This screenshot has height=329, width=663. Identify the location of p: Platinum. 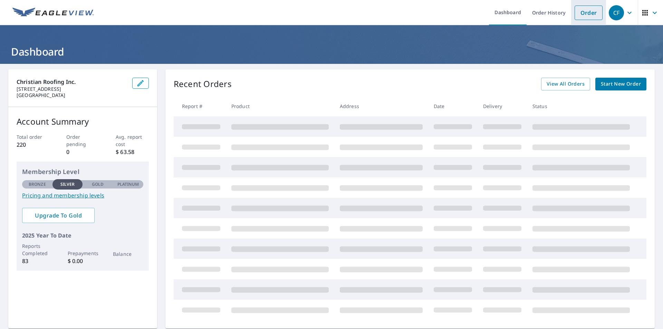
(128, 184).